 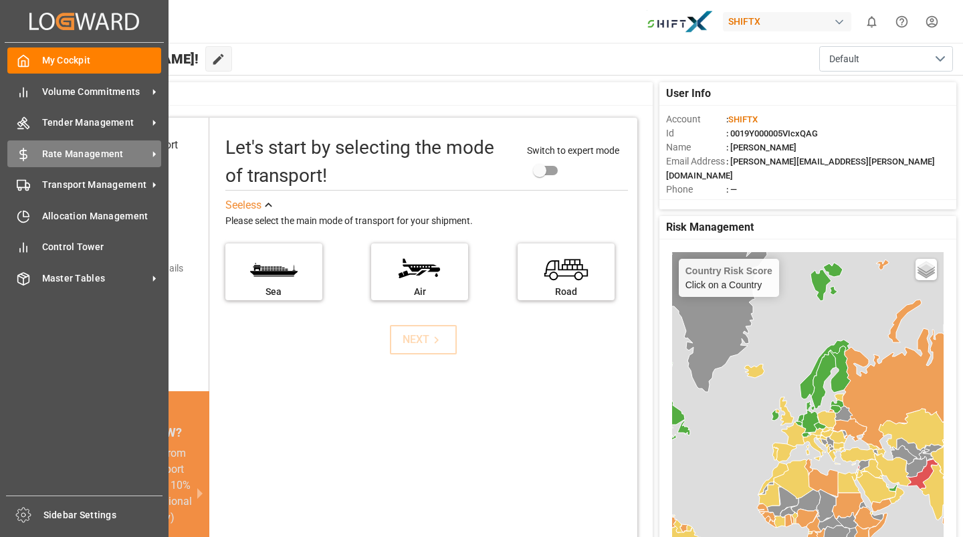 What do you see at coordinates (688, 94) in the screenshot?
I see `span: User Info` at bounding box center [688, 94].